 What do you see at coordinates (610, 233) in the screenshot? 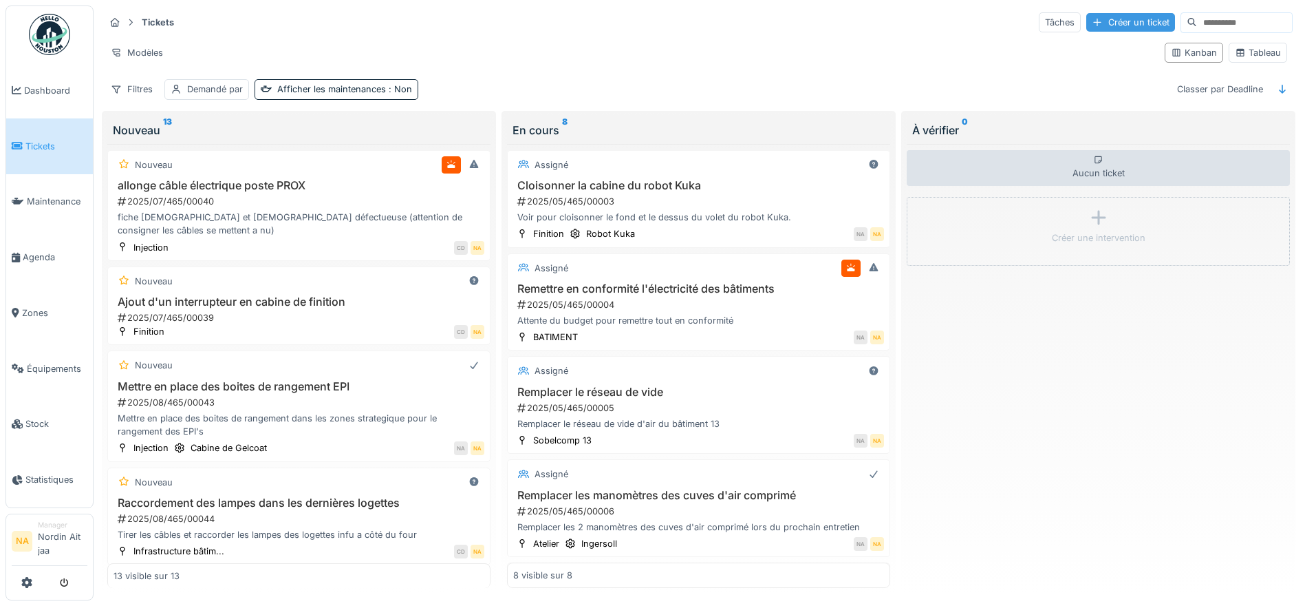
I see `div: Robot Kuka` at bounding box center [610, 233].